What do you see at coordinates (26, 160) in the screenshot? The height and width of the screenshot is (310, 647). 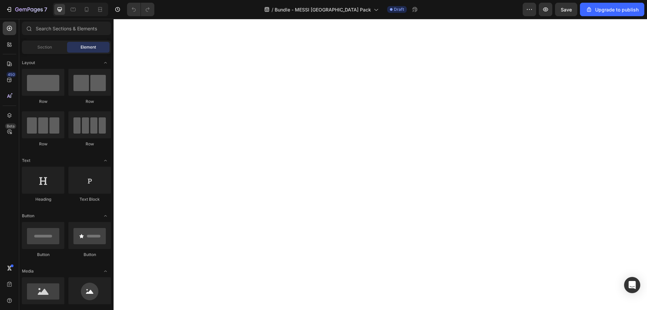 I see `span: Text` at bounding box center [26, 160].